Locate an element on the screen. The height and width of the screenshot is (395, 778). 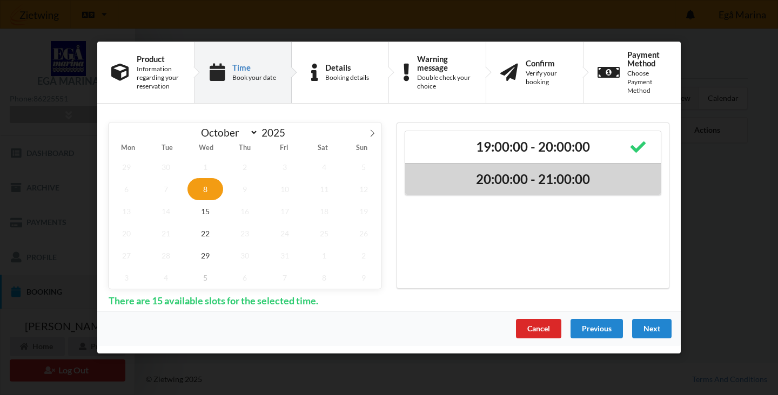
span: October 24, 2025 is located at coordinates (285, 233).